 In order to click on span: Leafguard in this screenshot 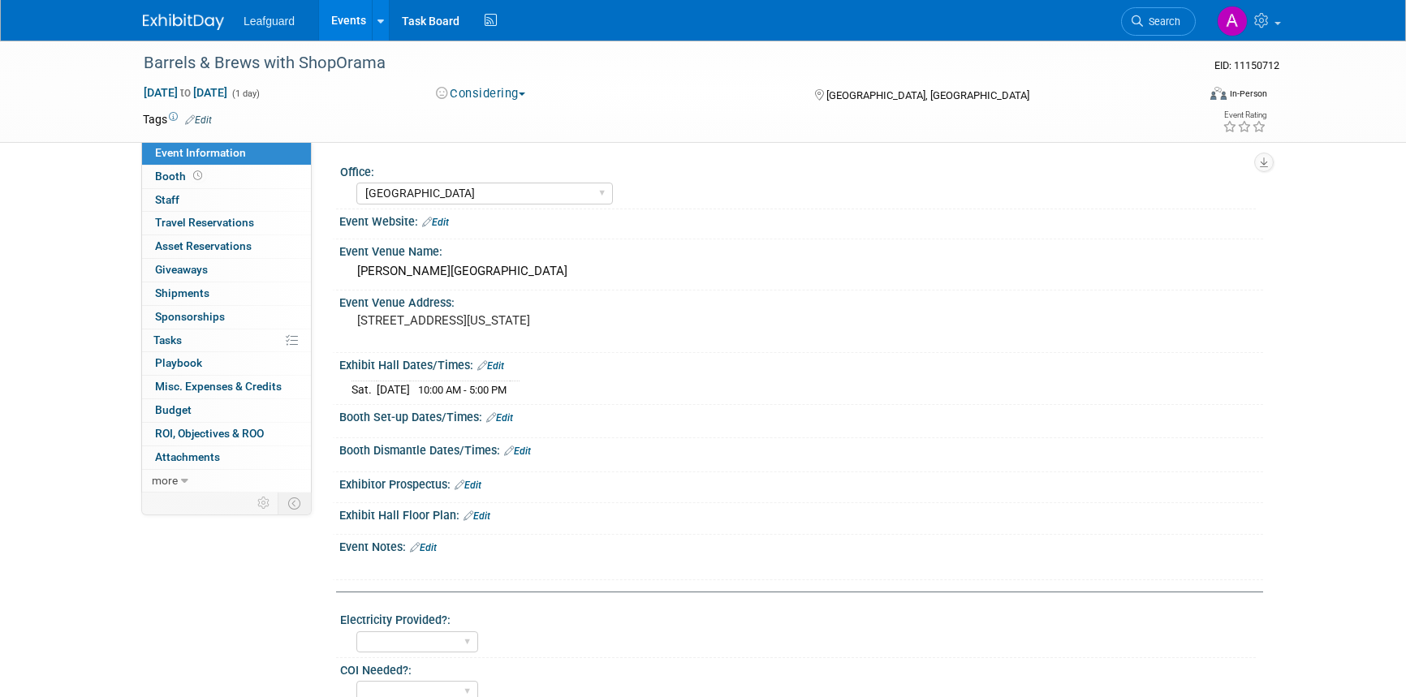, I will do `click(269, 21)`.